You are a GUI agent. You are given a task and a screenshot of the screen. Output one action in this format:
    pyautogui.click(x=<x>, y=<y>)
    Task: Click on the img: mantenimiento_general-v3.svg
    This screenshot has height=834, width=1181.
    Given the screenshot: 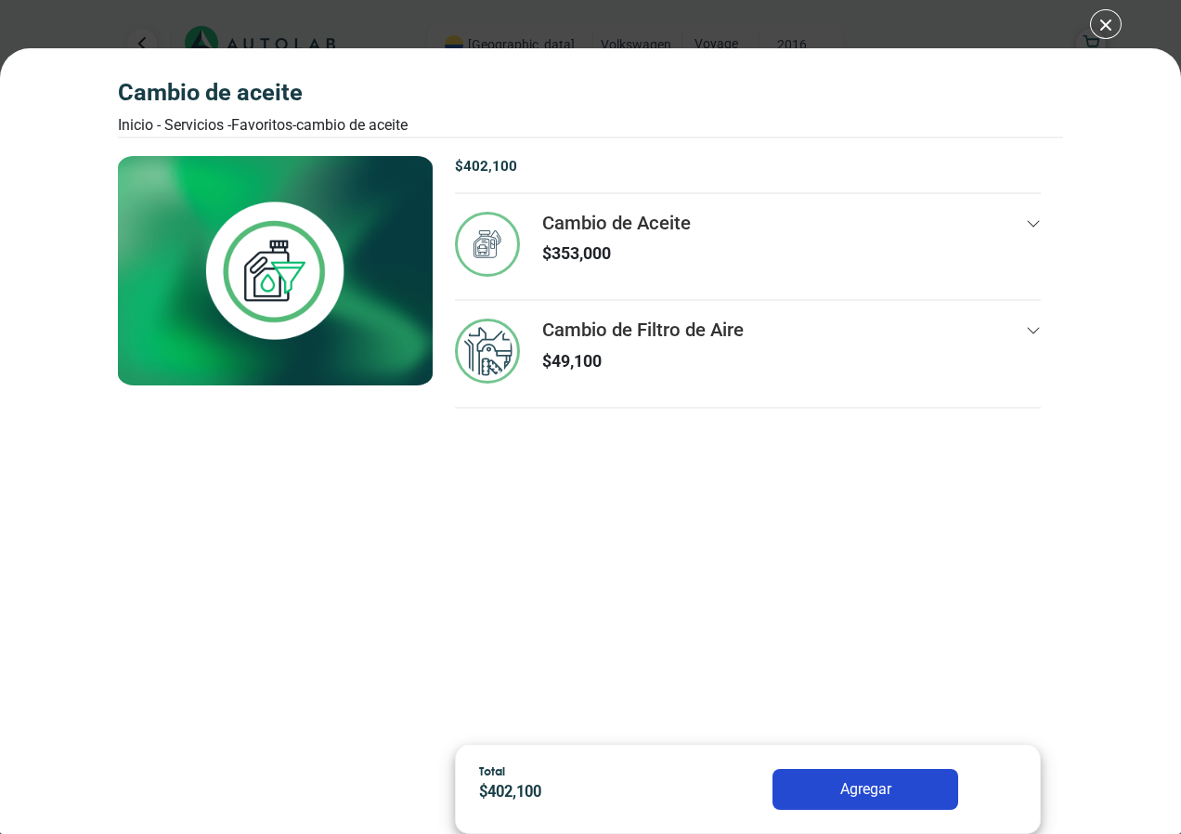 What is the action you would take?
    pyautogui.click(x=487, y=351)
    